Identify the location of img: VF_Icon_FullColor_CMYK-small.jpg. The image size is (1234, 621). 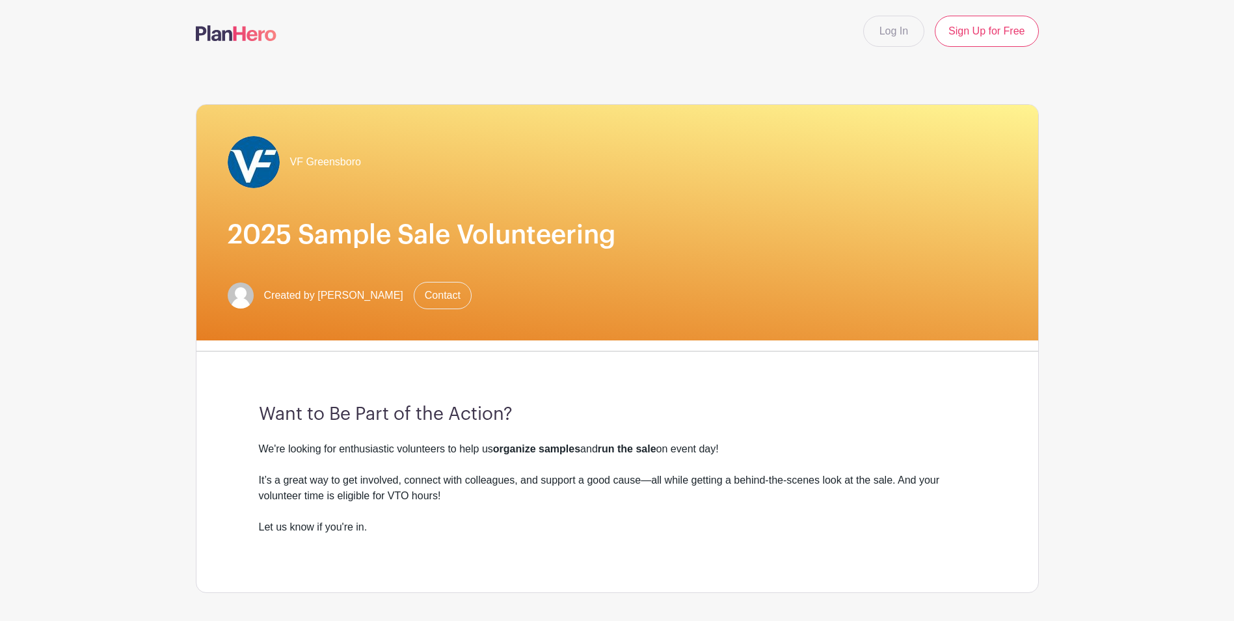
(254, 162).